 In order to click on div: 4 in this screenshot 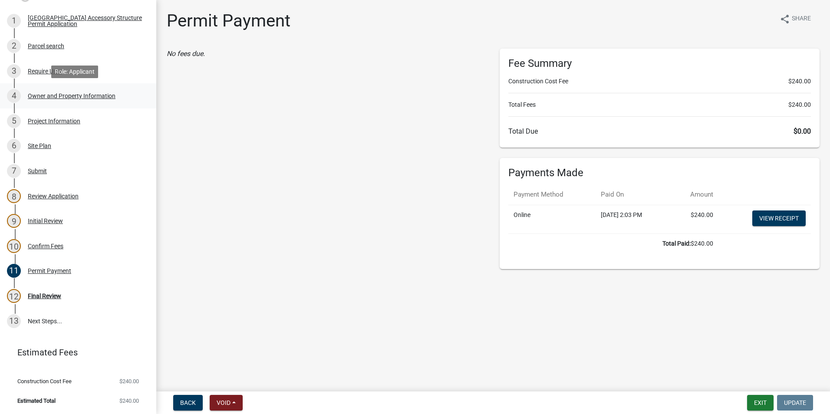, I will do `click(14, 96)`.